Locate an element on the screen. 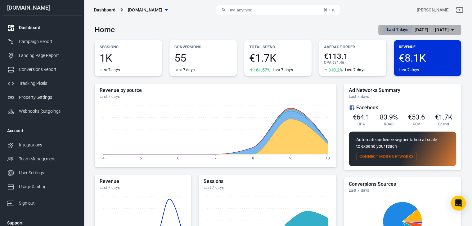 The height and width of the screenshot is (226, 472). div: Webhooks (outgoing) is located at coordinates (48, 111).